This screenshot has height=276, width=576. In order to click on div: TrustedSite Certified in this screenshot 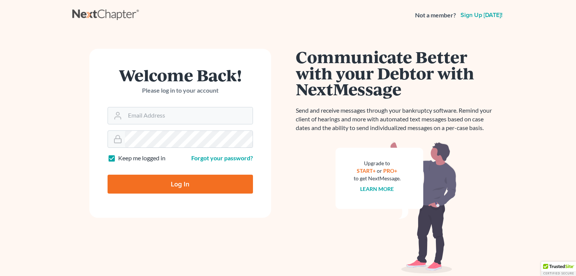, I will do `click(558, 269)`.